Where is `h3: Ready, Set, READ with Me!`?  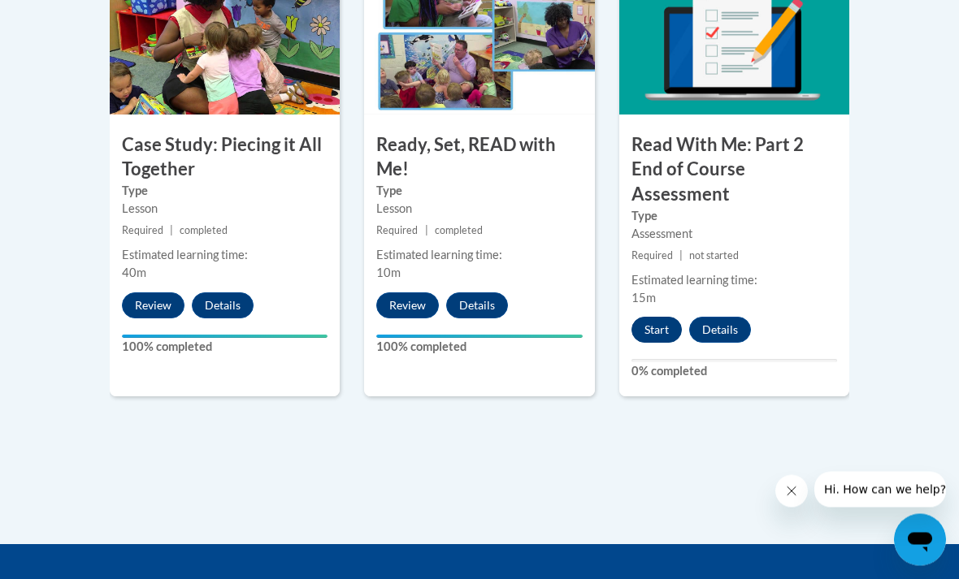
h3: Ready, Set, READ with Me! is located at coordinates (479, 158).